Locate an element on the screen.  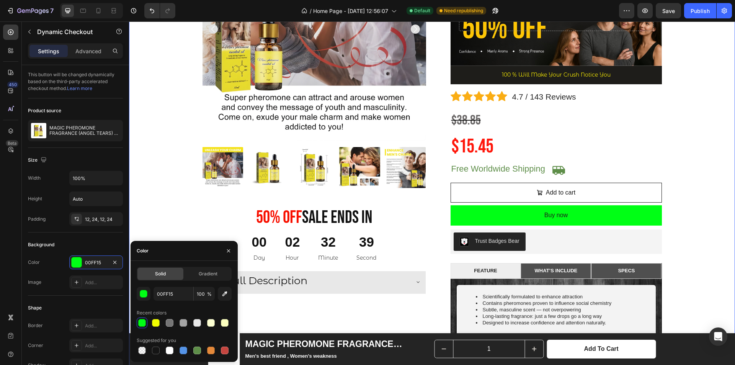
div: Height is located at coordinates (35, 199).